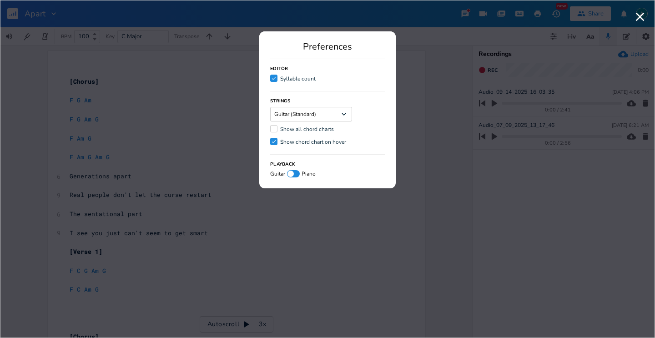 Image resolution: width=655 pixels, height=338 pixels. I want to click on span: Guitar, so click(278, 174).